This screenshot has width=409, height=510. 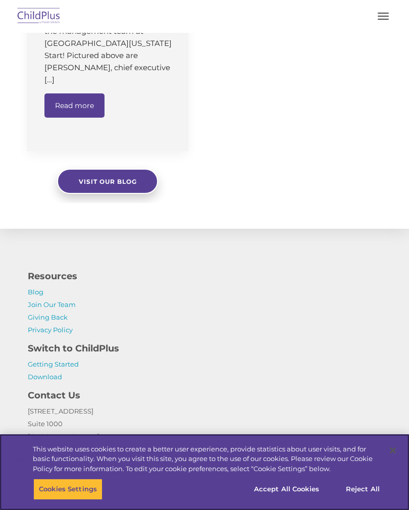 What do you see at coordinates (68, 490) in the screenshot?
I see `button: Cookies Settings` at bounding box center [68, 490].